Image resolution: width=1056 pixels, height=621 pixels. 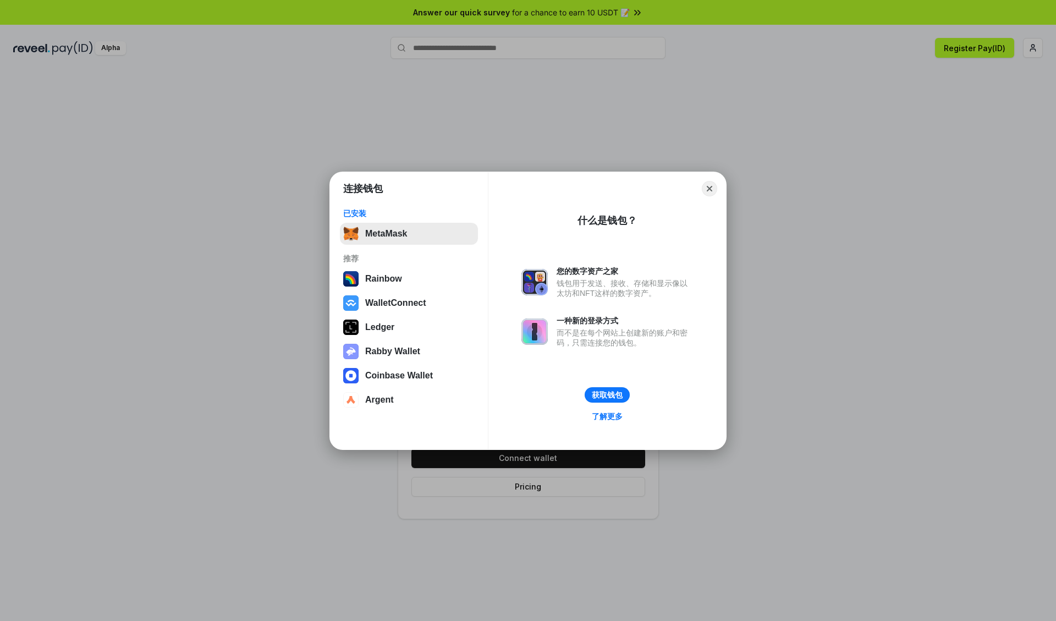 What do you see at coordinates (409, 351) in the screenshot?
I see `button: Rabby Wallet` at bounding box center [409, 351].